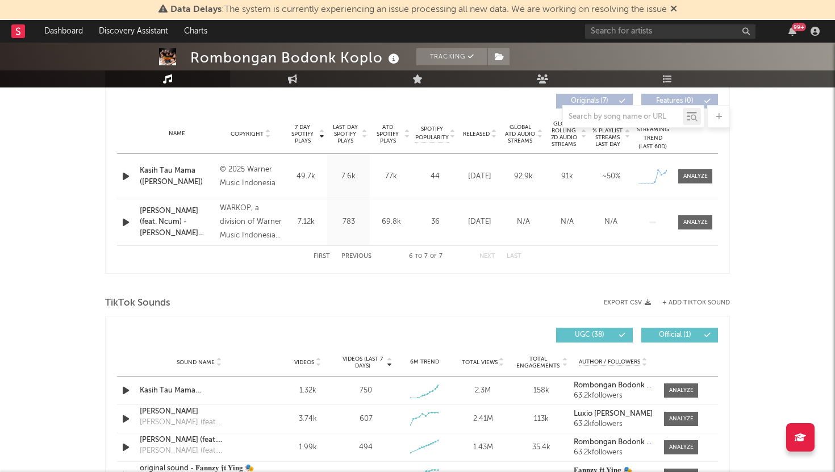 The width and height of the screenshot is (835, 472). Describe the element at coordinates (307, 447) in the screenshot. I see `div: 1.99k` at that location.